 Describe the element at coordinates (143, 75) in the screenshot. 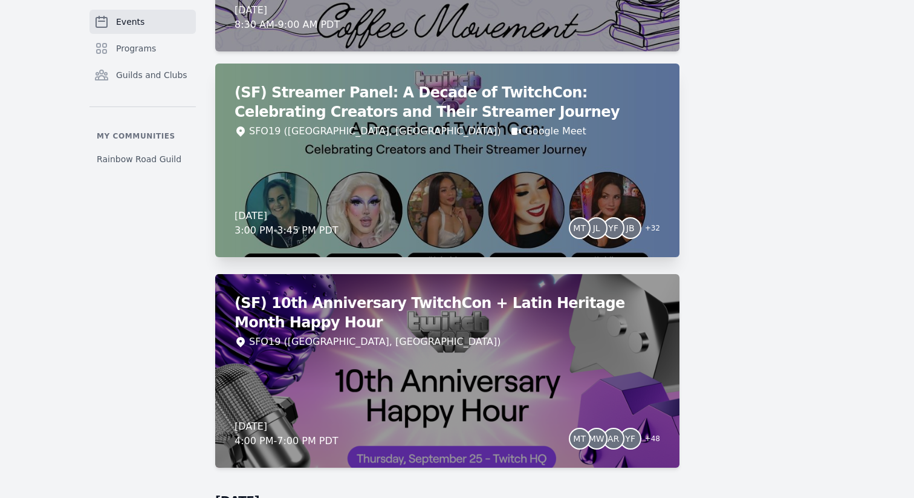

I see `a: Guilds and Clubs` at that location.